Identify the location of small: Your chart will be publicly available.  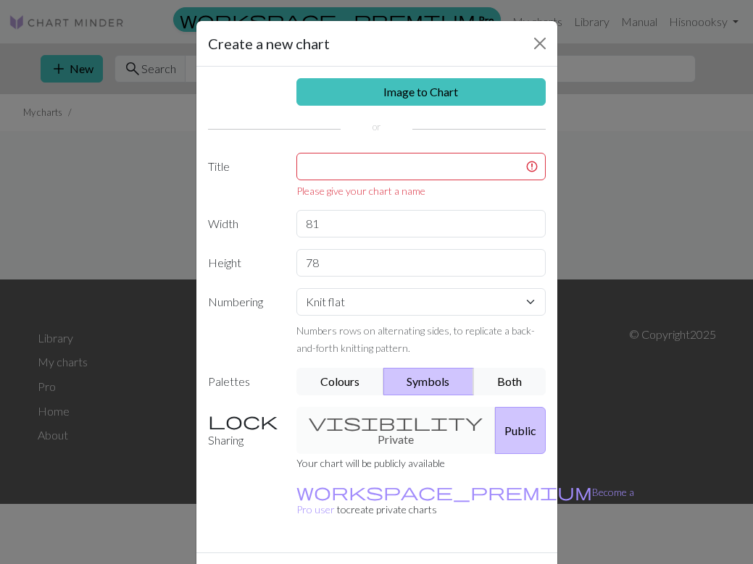
(370, 463).